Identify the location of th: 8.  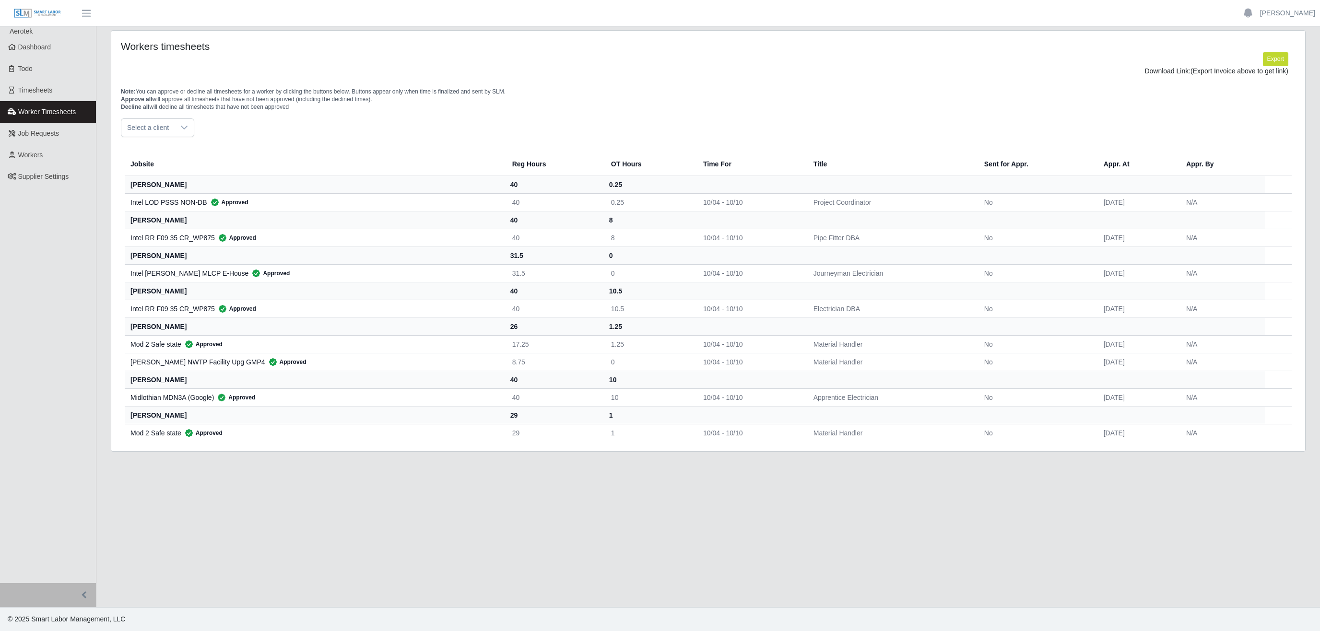
(649, 220).